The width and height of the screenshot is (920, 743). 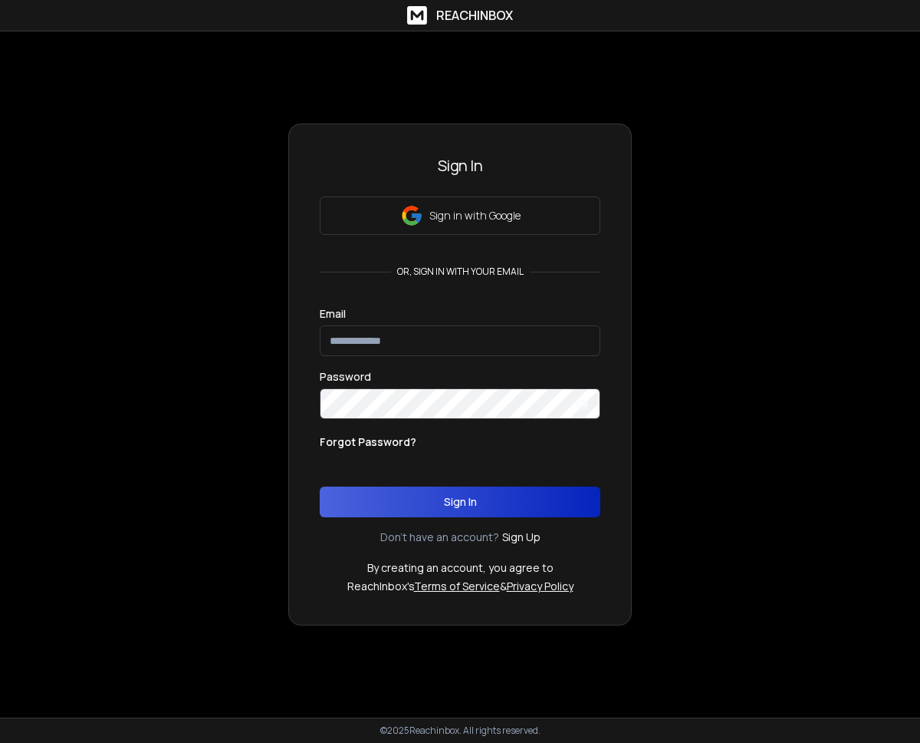 I want to click on p: ReachInbox's &, so click(x=460, y=586).